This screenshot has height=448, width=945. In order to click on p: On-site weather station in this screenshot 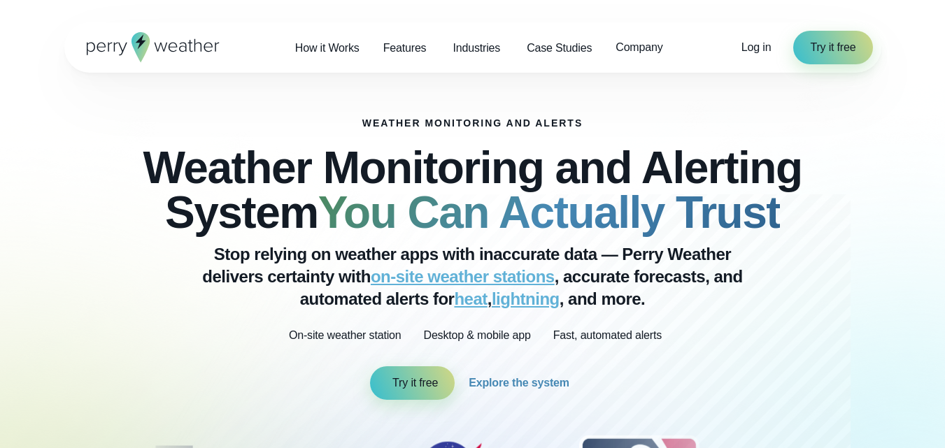, I will do `click(345, 336)`.